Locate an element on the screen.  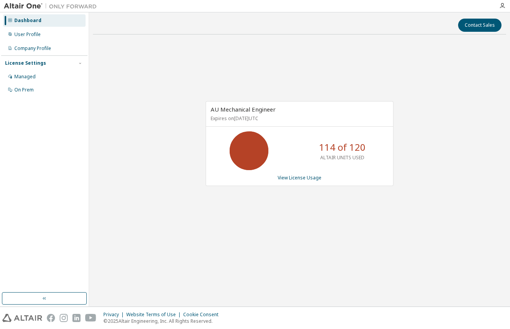
div: Cookie Consent is located at coordinates (203, 315).